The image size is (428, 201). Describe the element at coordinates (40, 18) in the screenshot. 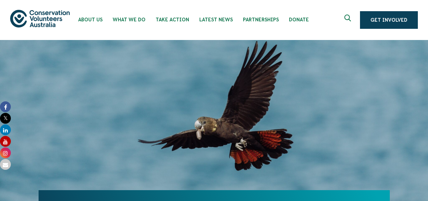

I see `img: logo.svg` at that location.